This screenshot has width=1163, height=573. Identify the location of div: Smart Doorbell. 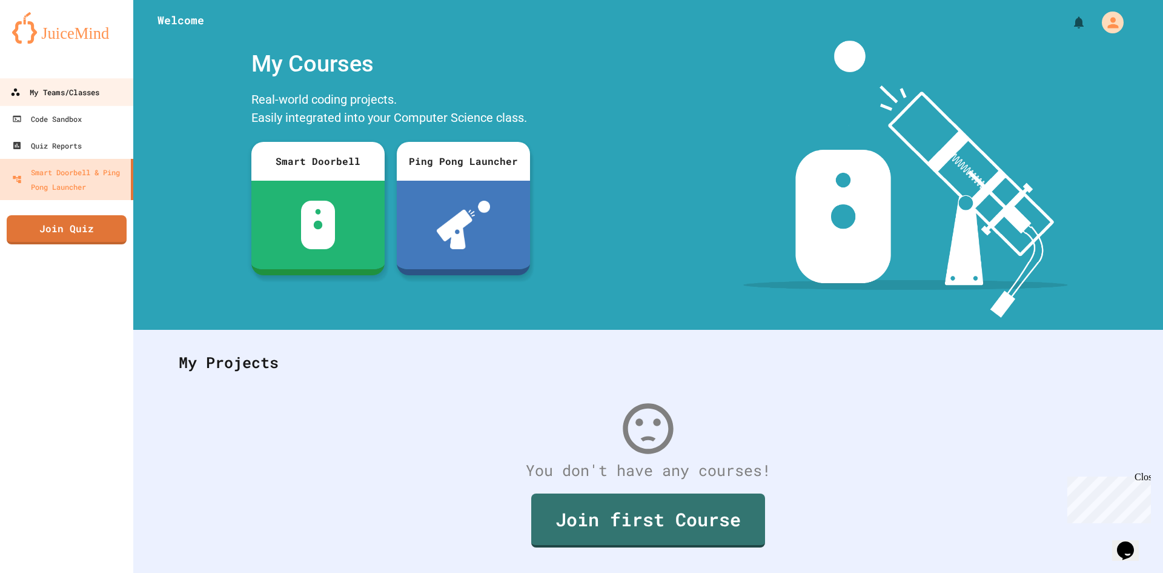
(318, 161).